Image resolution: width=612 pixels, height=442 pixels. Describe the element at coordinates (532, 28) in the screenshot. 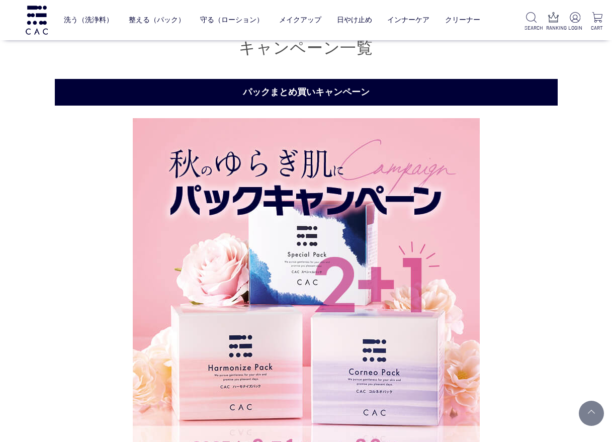

I see `p: SEARCH` at that location.